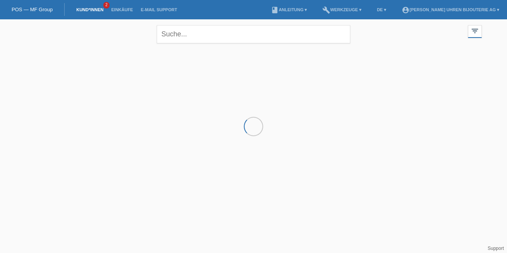 Image resolution: width=507 pixels, height=253 pixels. I want to click on i: build, so click(326, 10).